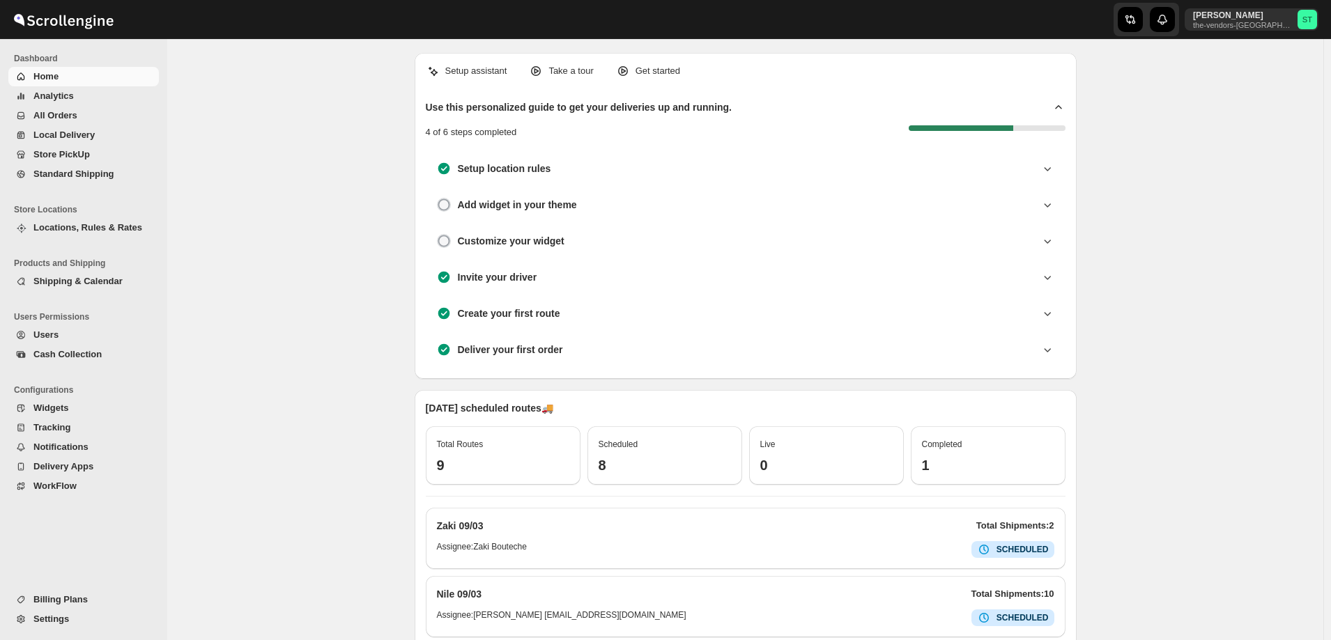  What do you see at coordinates (1307, 20) in the screenshot?
I see `text: ST` at bounding box center [1307, 20].